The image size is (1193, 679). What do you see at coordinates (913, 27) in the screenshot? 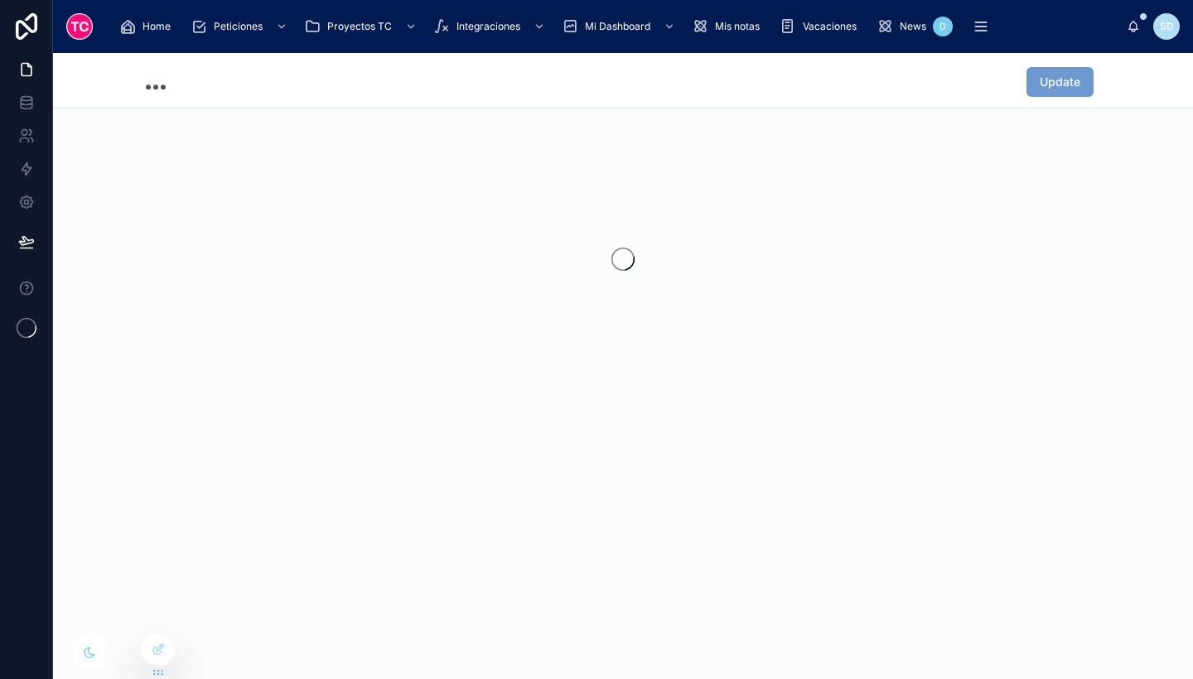
I see `span: News` at bounding box center [913, 27].